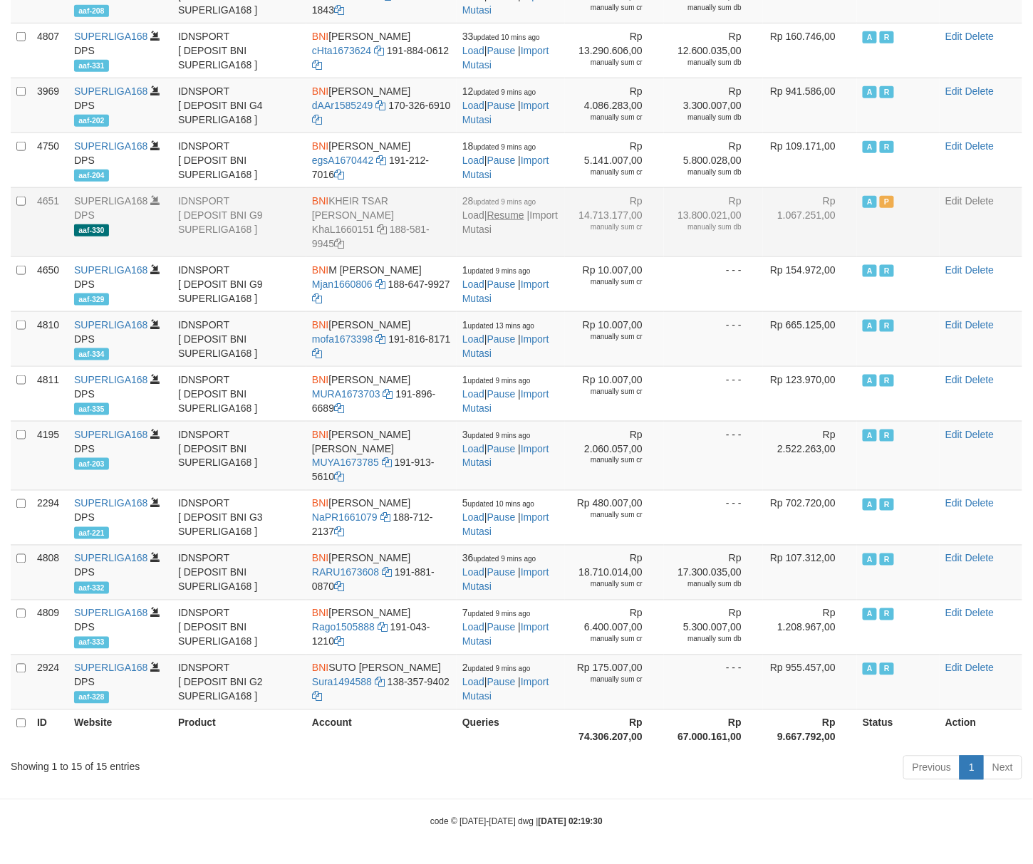 The width and height of the screenshot is (1033, 864). Describe the element at coordinates (91, 643) in the screenshot. I see `span: aaf-333` at that location.